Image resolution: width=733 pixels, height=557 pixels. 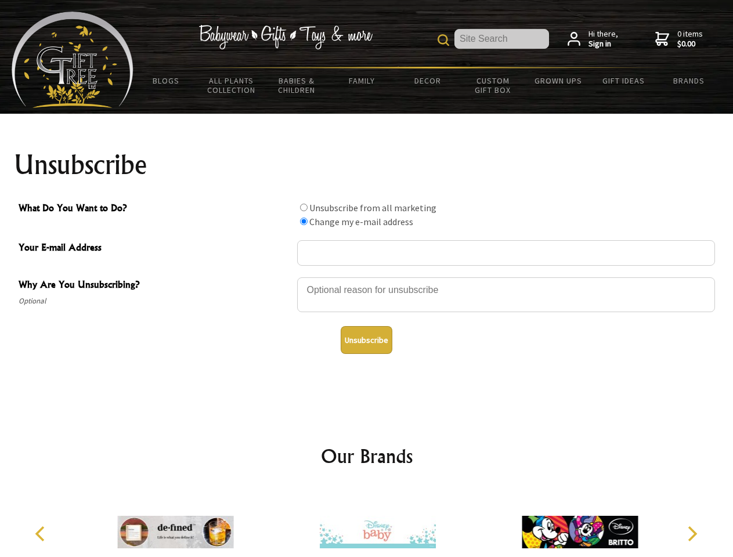 I want to click on a: Grown Ups, so click(x=558, y=81).